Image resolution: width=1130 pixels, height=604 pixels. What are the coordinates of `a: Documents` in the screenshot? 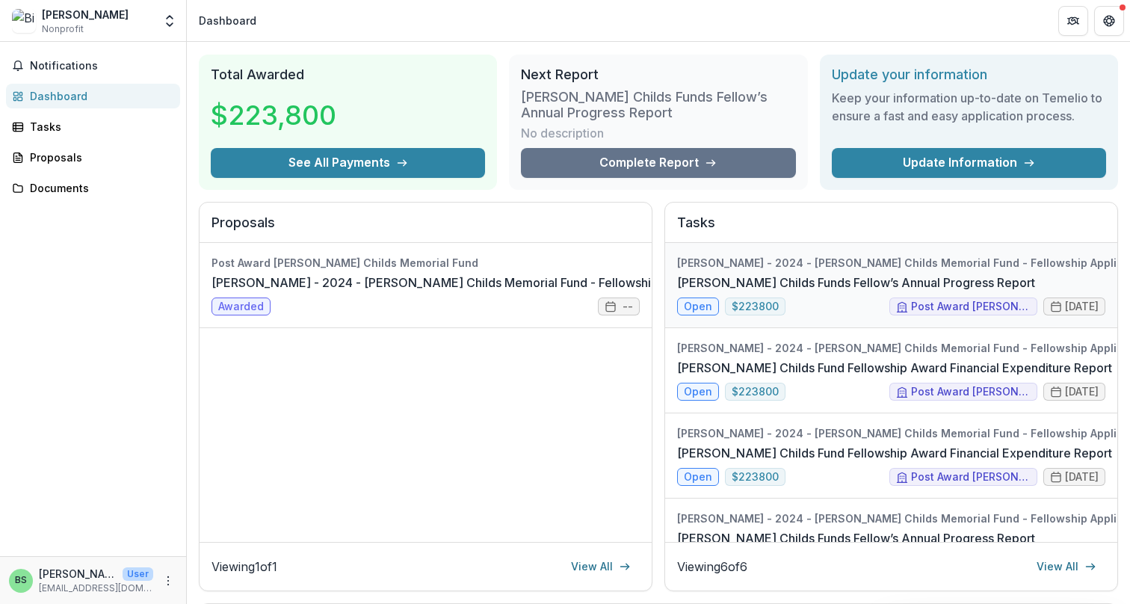 It's located at (93, 188).